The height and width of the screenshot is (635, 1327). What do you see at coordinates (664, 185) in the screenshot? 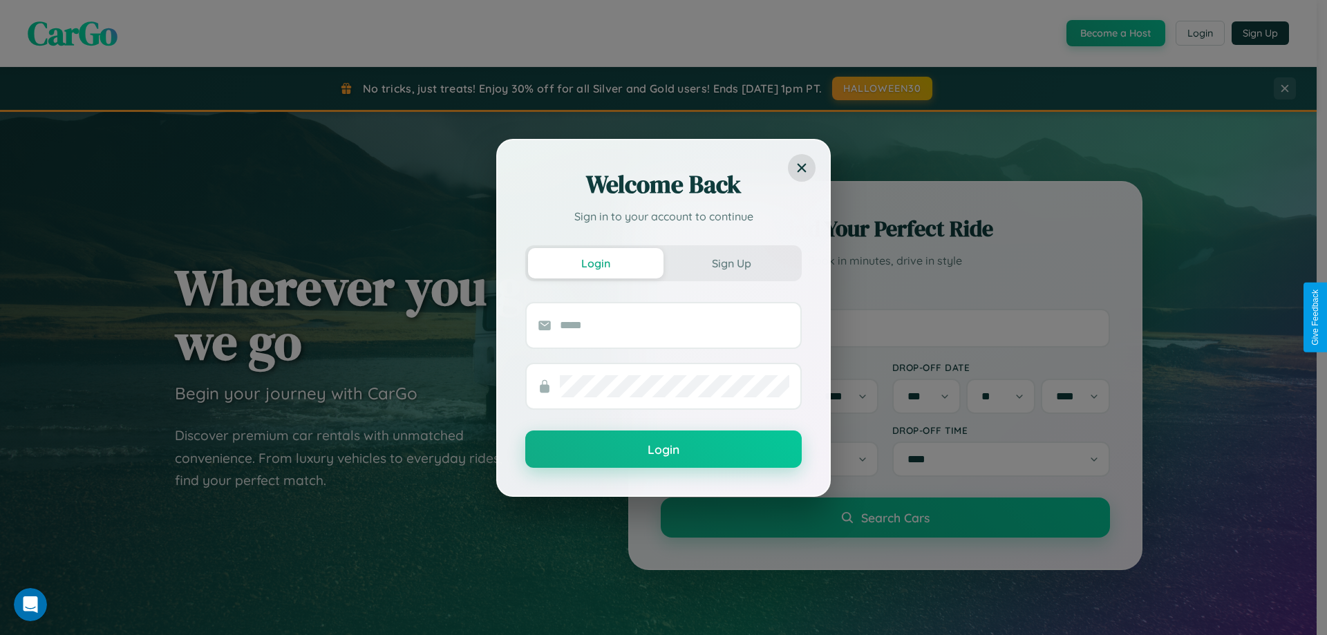
I see `h2: Welcome Back` at bounding box center [664, 185].